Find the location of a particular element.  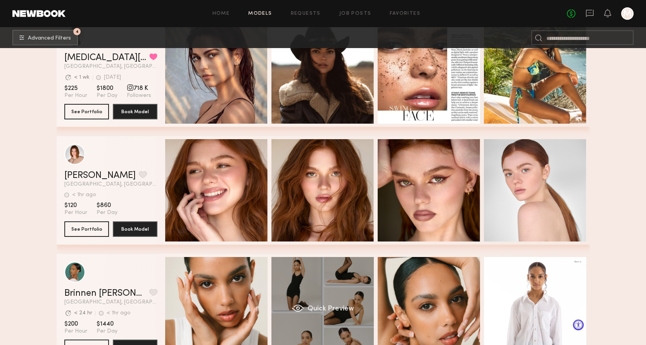

a: Favorites is located at coordinates (405, 14).